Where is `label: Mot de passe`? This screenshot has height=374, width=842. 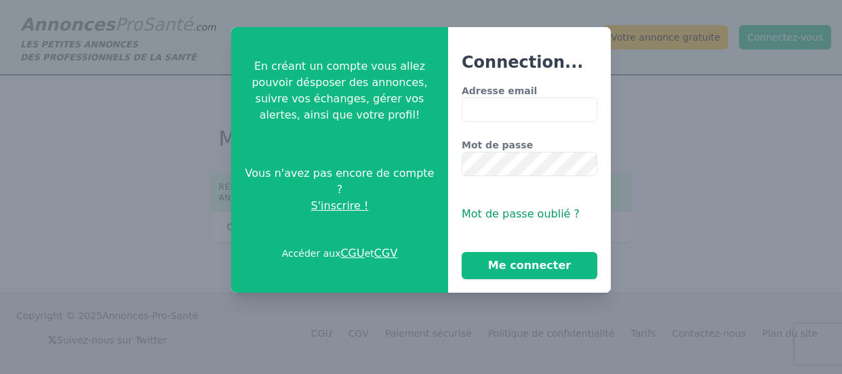 label: Mot de passe is located at coordinates (529, 145).